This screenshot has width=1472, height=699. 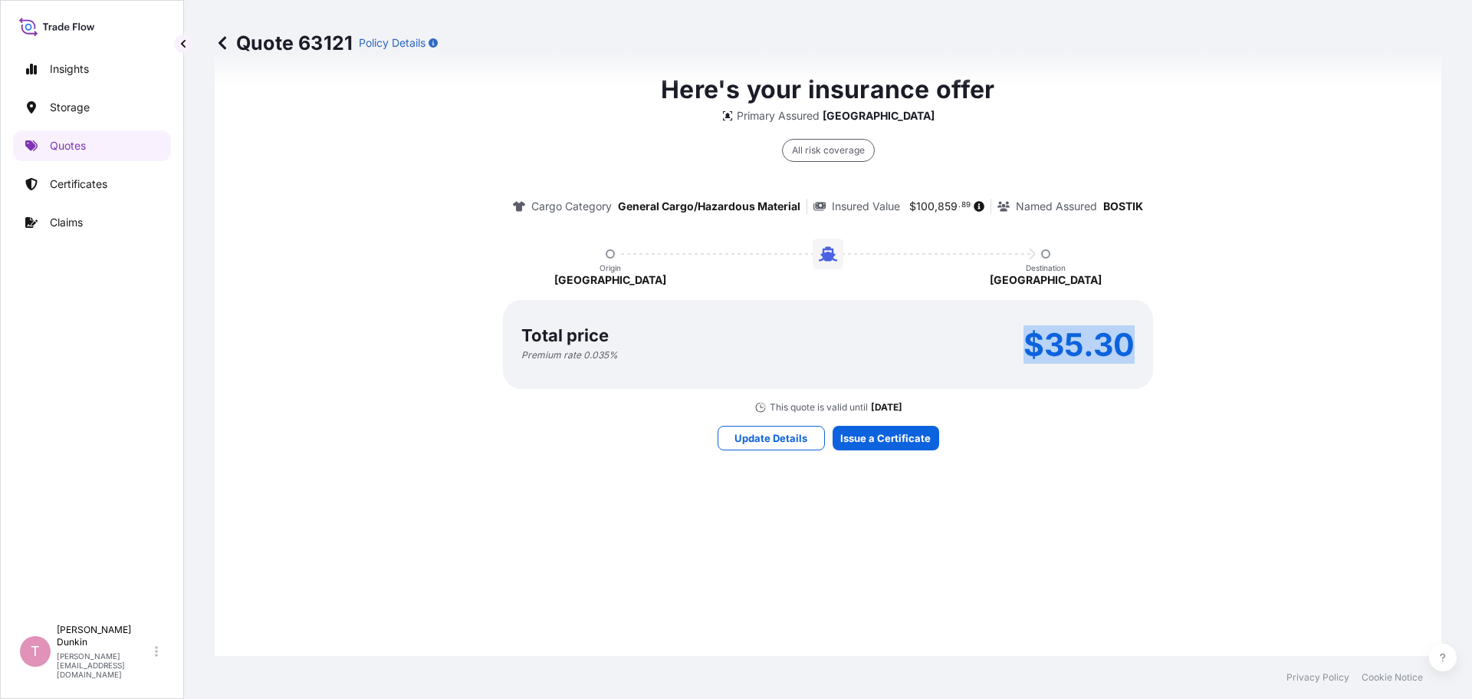 What do you see at coordinates (92, 184) in the screenshot?
I see `a: Certificates` at bounding box center [92, 184].